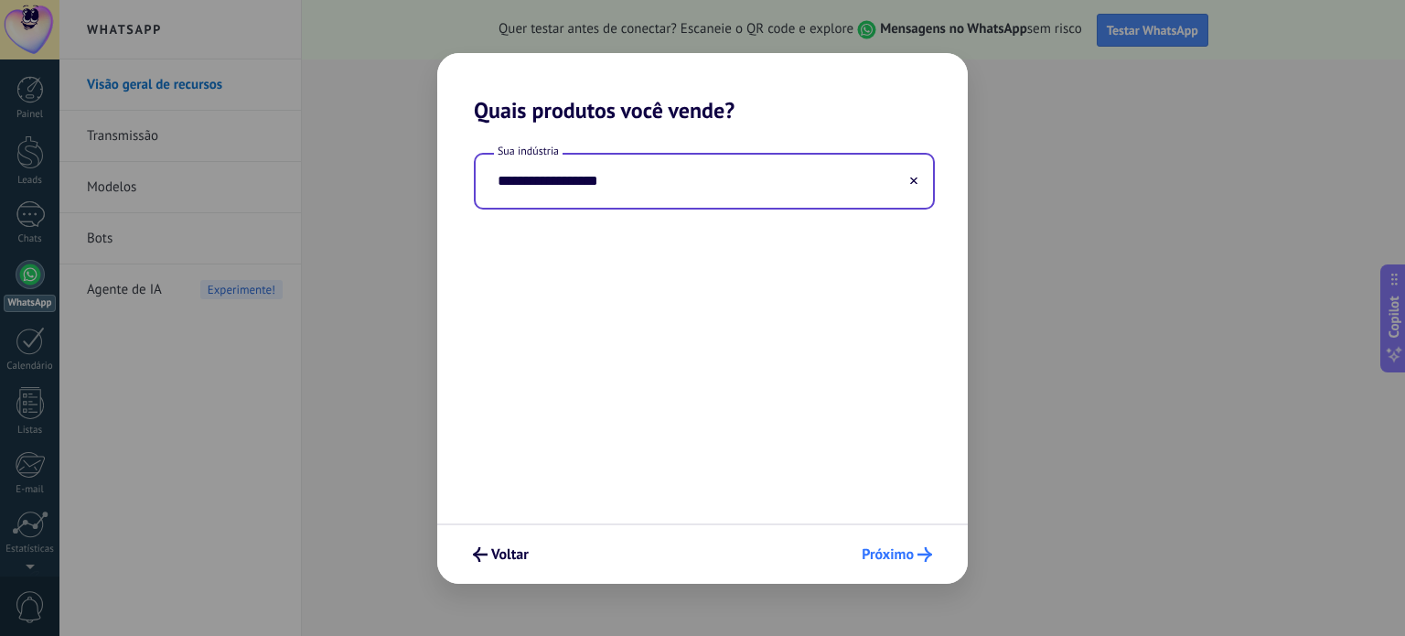 This screenshot has width=1405, height=636. What do you see at coordinates (896, 554) in the screenshot?
I see `button: Próximo` at bounding box center [896, 554].